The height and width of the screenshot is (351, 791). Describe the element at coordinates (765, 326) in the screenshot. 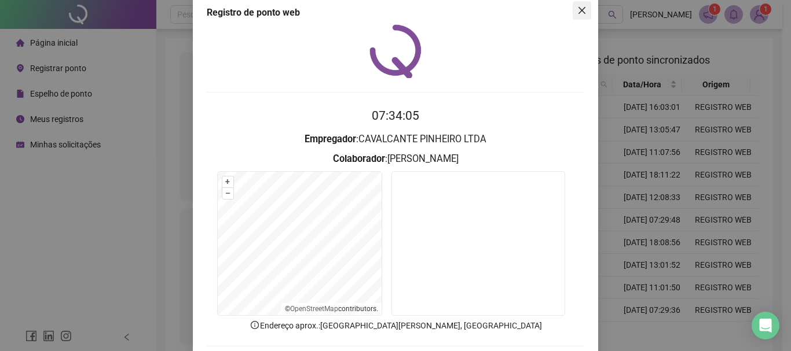

I see `div: Open Intercom Messenger` at that location.